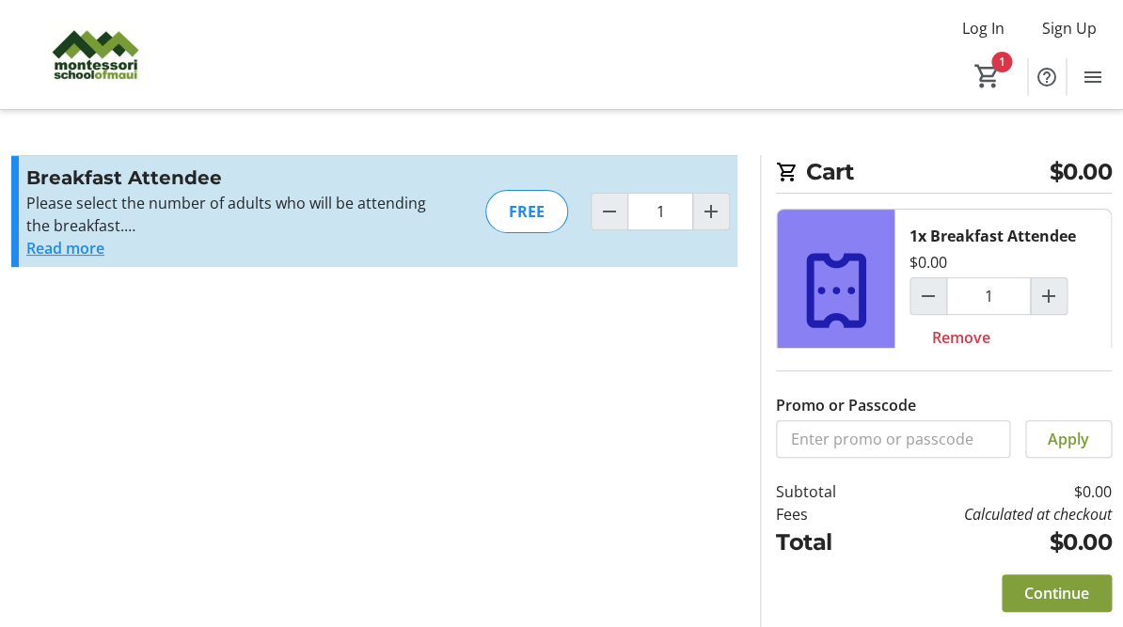  Describe the element at coordinates (983, 28) in the screenshot. I see `span: Log In` at that location.